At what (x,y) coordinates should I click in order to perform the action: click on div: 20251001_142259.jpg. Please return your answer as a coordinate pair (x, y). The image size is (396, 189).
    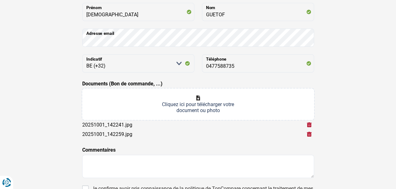
    Looking at the image, I should click on (107, 134).